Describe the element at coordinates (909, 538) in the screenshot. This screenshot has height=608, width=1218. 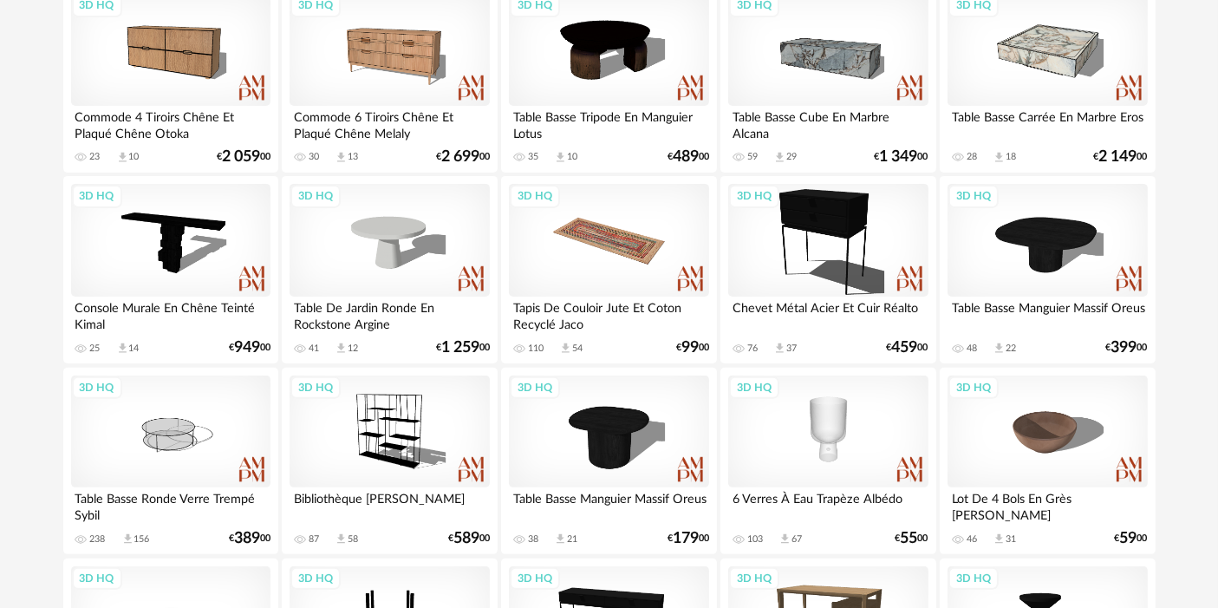
I see `span: 55` at that location.